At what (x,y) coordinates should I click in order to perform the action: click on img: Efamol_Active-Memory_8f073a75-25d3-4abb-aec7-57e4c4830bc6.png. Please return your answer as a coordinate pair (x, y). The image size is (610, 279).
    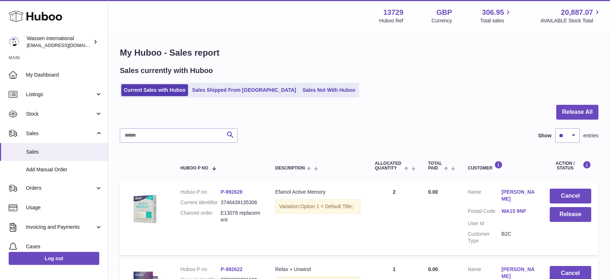
    Looking at the image, I should click on (145, 206).